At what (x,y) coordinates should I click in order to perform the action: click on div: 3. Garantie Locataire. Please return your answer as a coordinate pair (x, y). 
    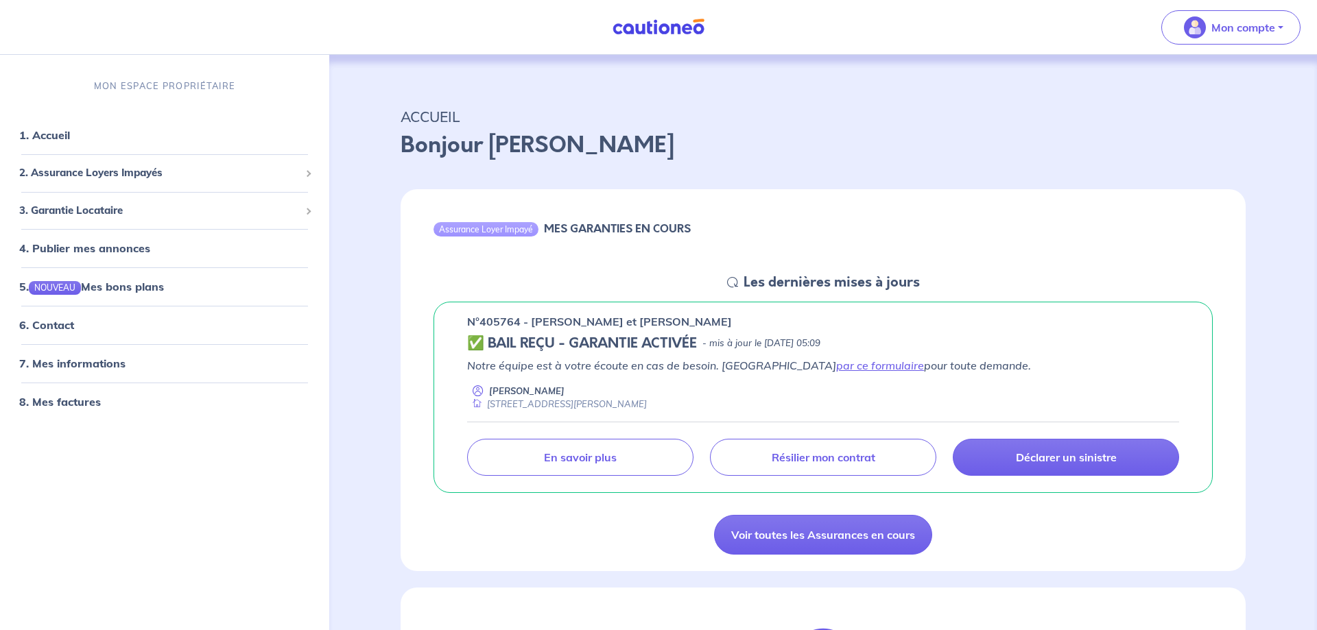
    Looking at the image, I should click on (165, 211).